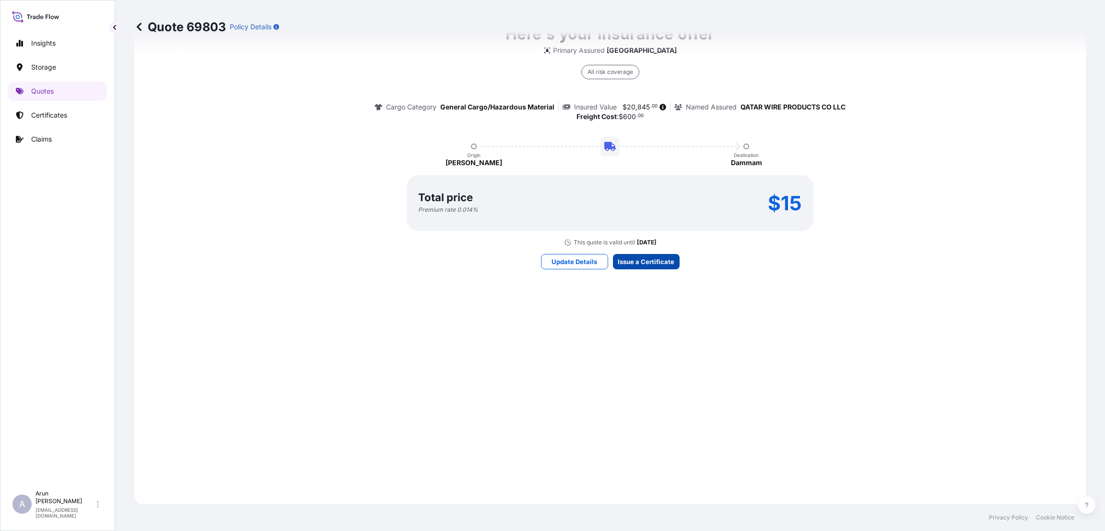  What do you see at coordinates (712, 107) in the screenshot?
I see `p: Named Assured` at bounding box center [712, 107].